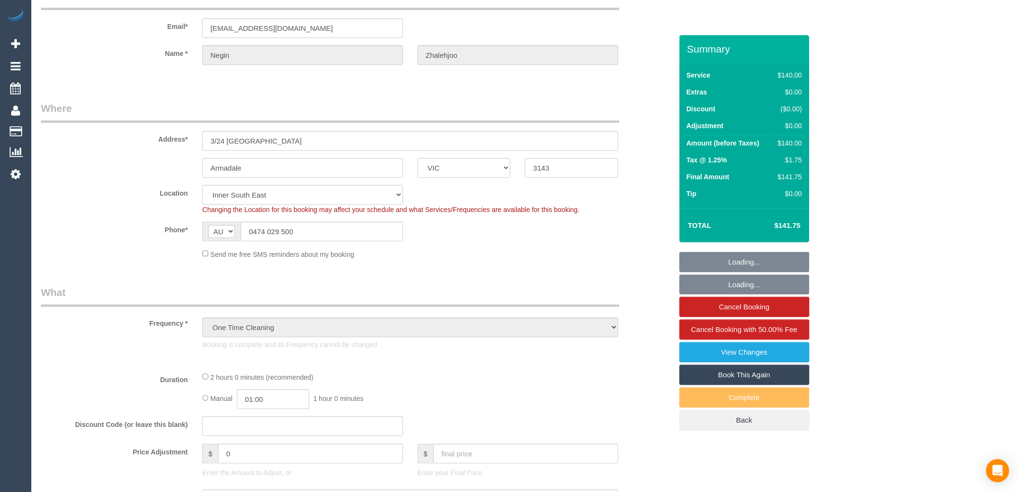  What do you see at coordinates (262, 377) in the screenshot?
I see `span: 2 hours 0 minutes (recommended)` at bounding box center [262, 377].